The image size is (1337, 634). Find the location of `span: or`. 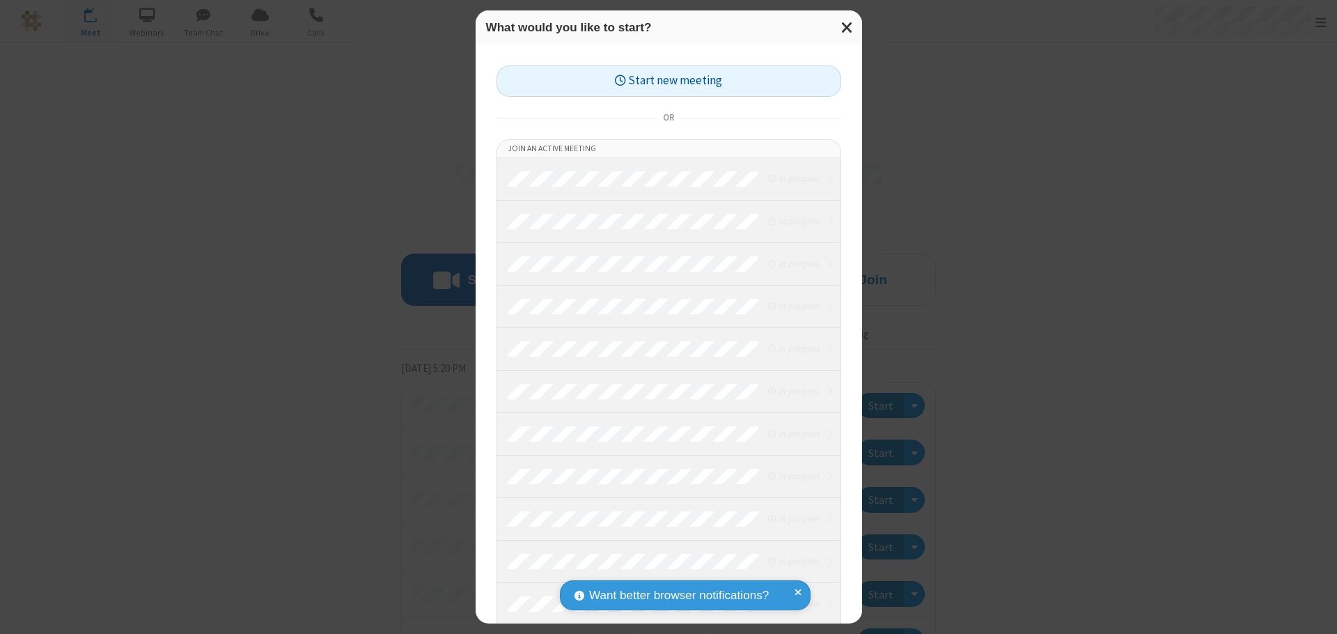

span: or is located at coordinates (668, 118).